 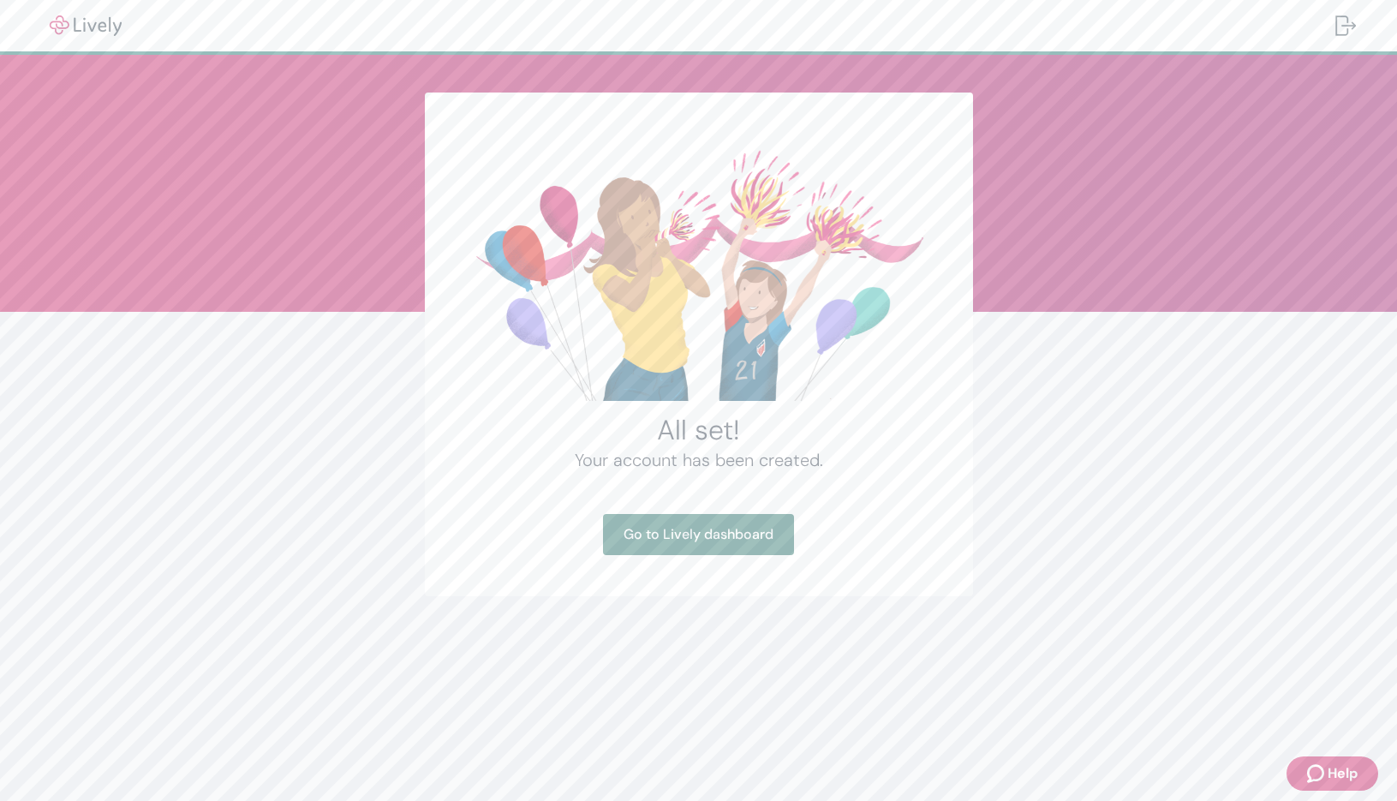 What do you see at coordinates (1345, 26) in the screenshot?
I see `button: Log out` at bounding box center [1345, 26].